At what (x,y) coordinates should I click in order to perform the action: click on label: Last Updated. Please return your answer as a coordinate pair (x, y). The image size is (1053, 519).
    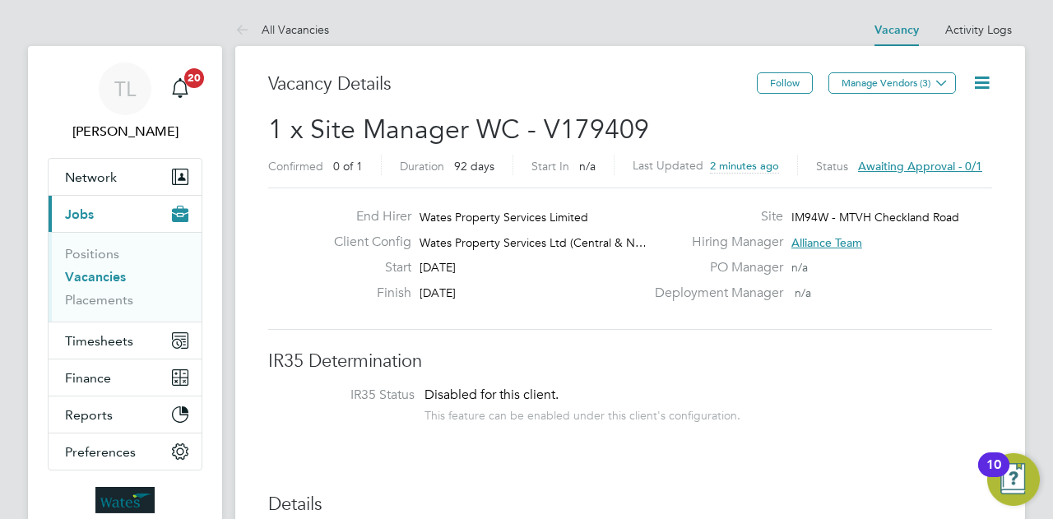
    Looking at the image, I should click on (668, 165).